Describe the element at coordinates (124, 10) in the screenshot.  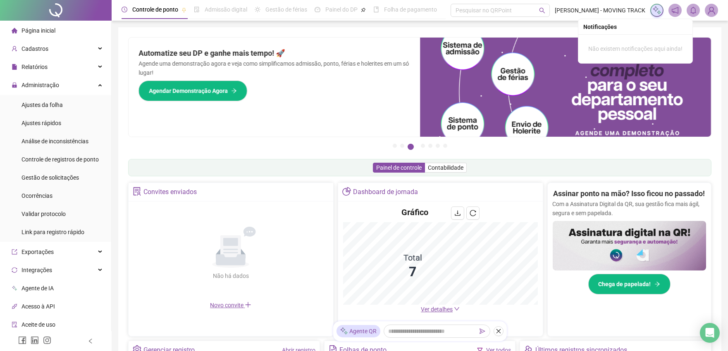
I see `span: clock-circle` at that location.